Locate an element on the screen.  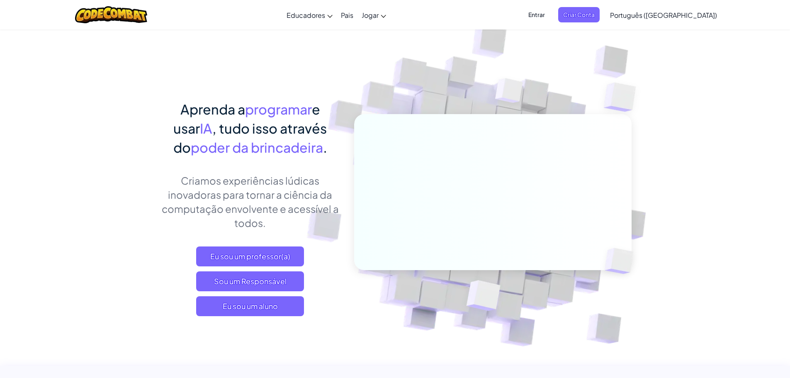
font: Pais is located at coordinates (347, 15).